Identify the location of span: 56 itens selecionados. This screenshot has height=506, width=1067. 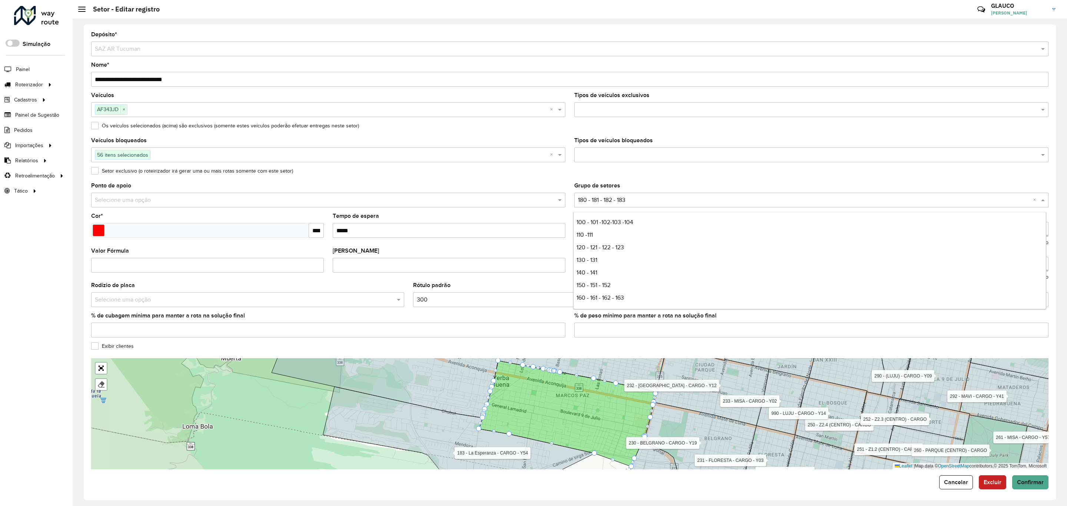
(123, 155).